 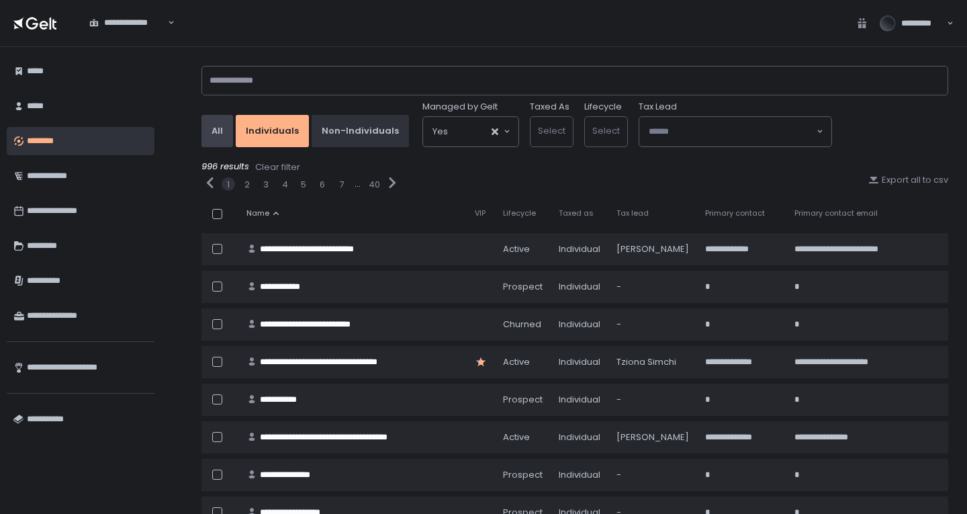 I want to click on label: Taxed As, so click(x=549, y=107).